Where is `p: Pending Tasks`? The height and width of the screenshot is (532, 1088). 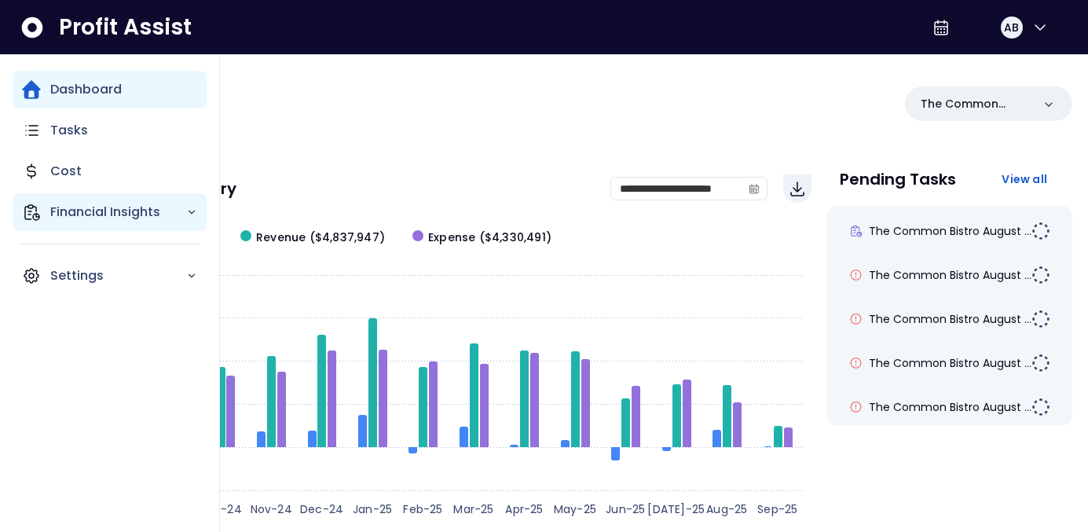
p: Pending Tasks is located at coordinates (898, 179).